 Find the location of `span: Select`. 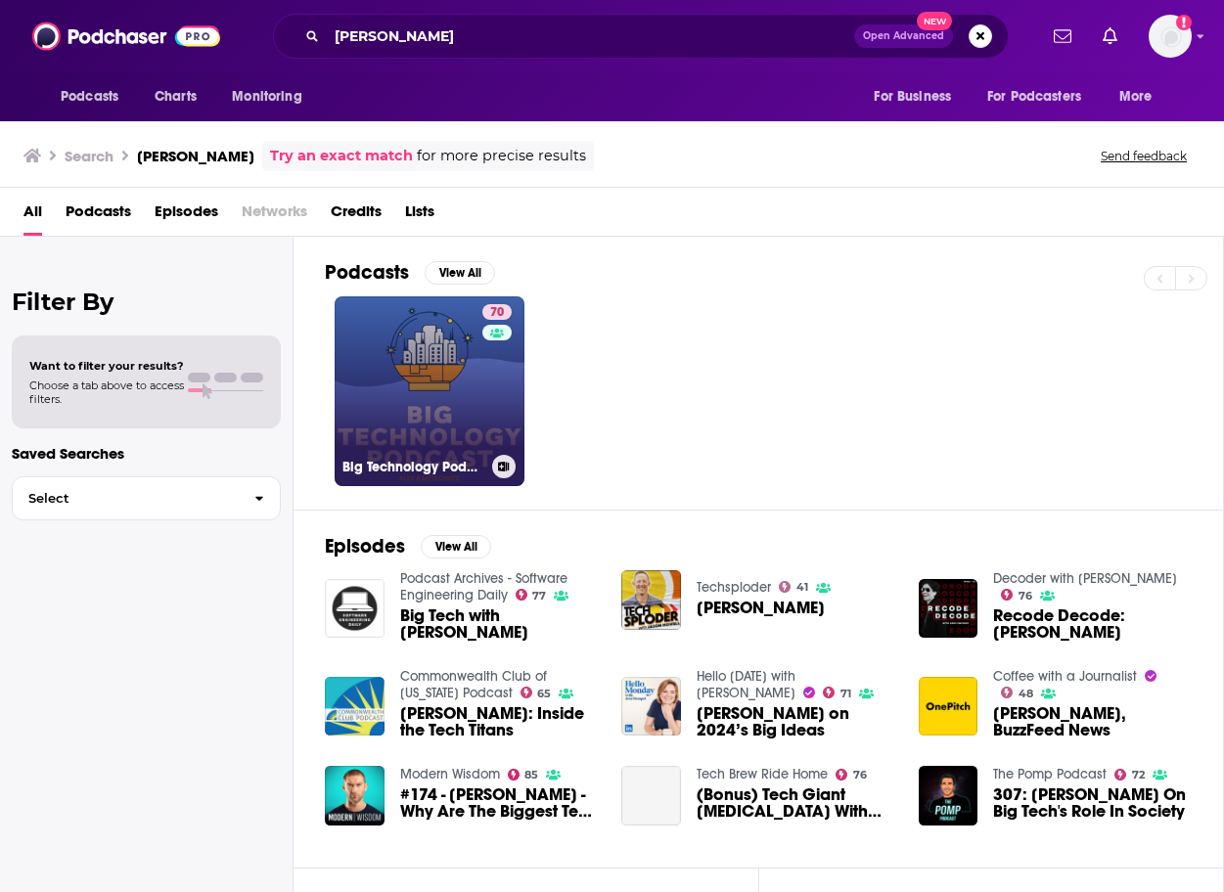

span: Select is located at coordinates (125, 498).